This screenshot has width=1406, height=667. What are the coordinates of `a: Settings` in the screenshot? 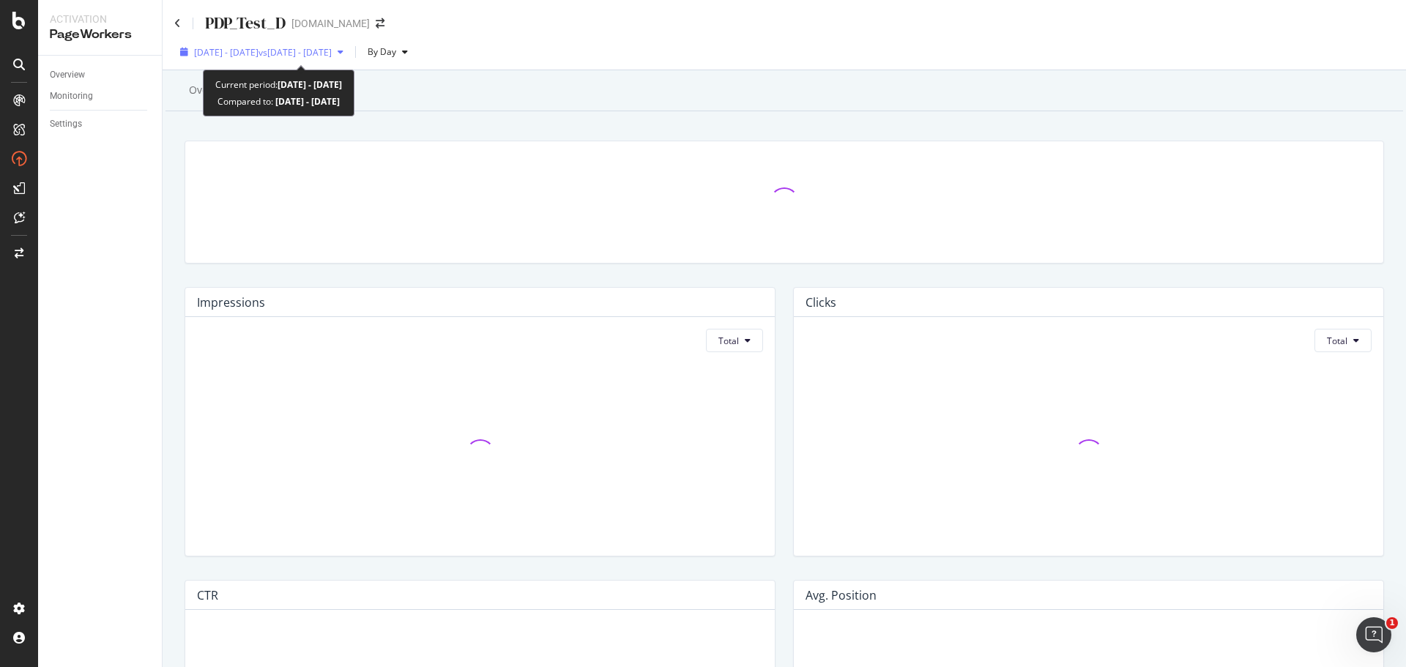 It's located at (100, 124).